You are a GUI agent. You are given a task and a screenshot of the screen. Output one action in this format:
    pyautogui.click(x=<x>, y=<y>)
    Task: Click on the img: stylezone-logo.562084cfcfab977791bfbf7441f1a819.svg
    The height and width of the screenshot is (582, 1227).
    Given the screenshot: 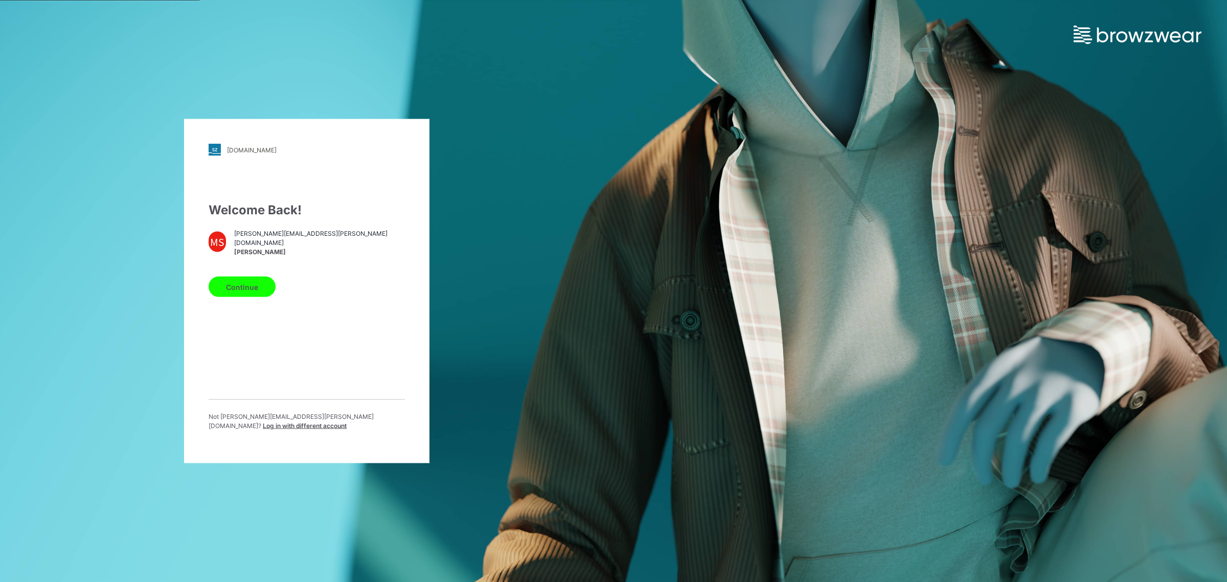 What is the action you would take?
    pyautogui.click(x=215, y=150)
    